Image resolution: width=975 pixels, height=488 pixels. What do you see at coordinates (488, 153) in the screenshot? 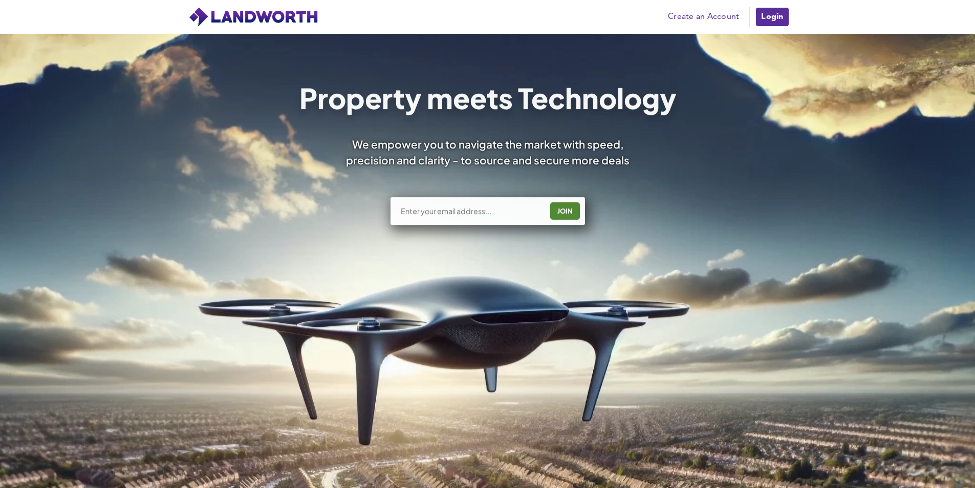
I see `div: We empower you to navigate the market with speed, precision and clarity - to source and secure mo...` at bounding box center [488, 153].